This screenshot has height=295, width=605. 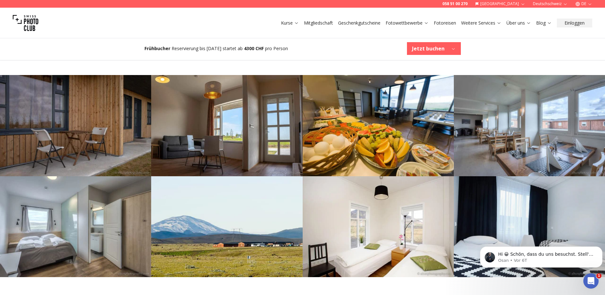 I want to click on img: Profile image for Osan, so click(x=12, y=24).